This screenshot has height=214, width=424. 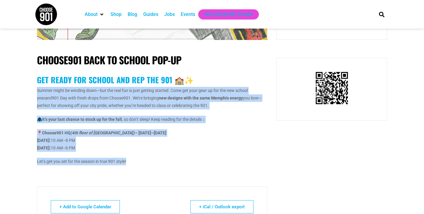 I want to click on a: About, so click(x=91, y=14).